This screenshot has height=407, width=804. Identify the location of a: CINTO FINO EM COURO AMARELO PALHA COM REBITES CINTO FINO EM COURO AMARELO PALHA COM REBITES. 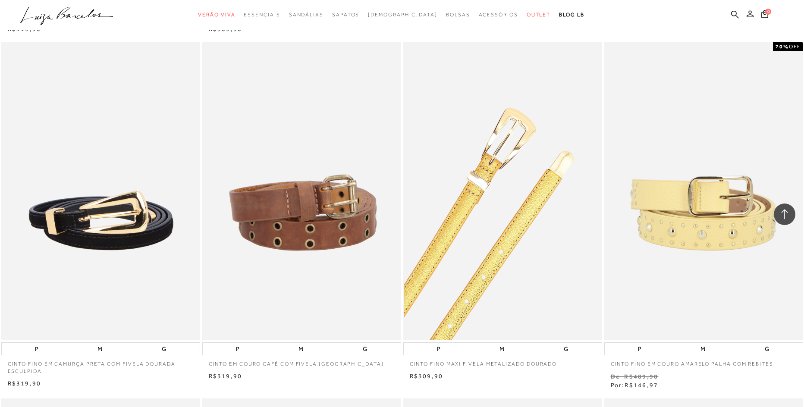
(704, 192).